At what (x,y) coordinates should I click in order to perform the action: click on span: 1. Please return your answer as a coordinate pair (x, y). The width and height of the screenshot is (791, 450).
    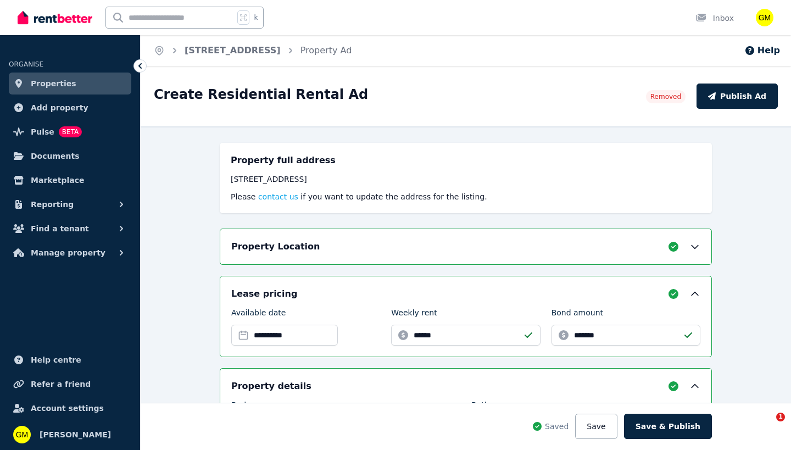
    Looking at the image, I should click on (780, 417).